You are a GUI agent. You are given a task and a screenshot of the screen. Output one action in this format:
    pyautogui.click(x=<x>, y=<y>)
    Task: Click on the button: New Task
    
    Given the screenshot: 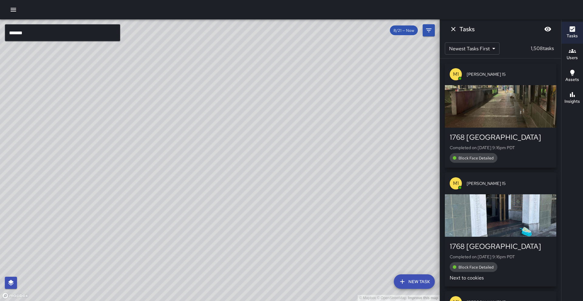 What is the action you would take?
    pyautogui.click(x=414, y=282)
    